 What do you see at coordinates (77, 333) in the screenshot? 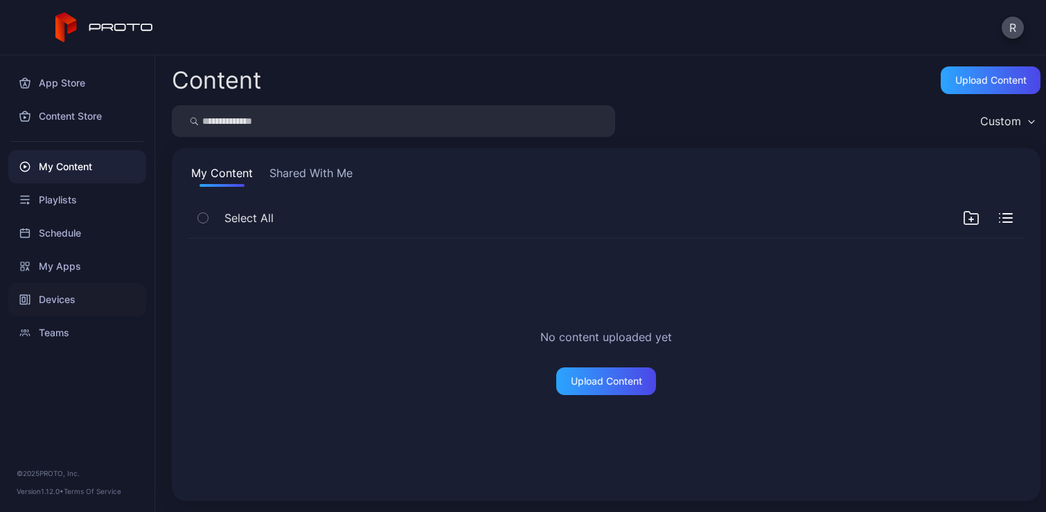
I see `a: Teams` at bounding box center [77, 333].